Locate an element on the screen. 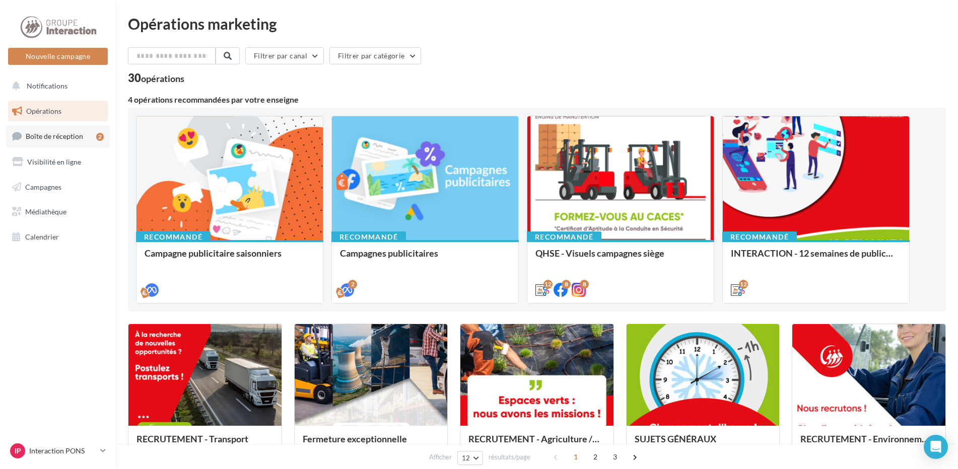  p: Interaction PONS is located at coordinates (62, 451).